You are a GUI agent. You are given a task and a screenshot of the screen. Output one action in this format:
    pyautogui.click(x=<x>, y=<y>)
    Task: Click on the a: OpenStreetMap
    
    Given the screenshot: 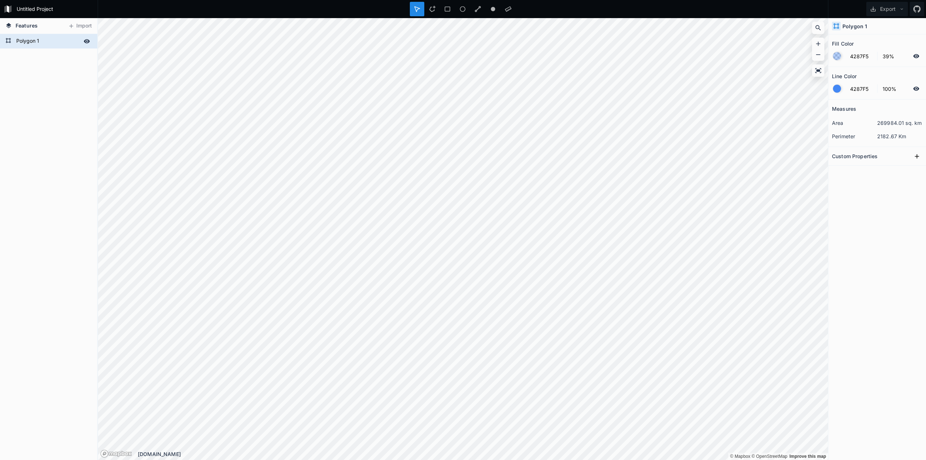 What is the action you would take?
    pyautogui.click(x=770, y=456)
    